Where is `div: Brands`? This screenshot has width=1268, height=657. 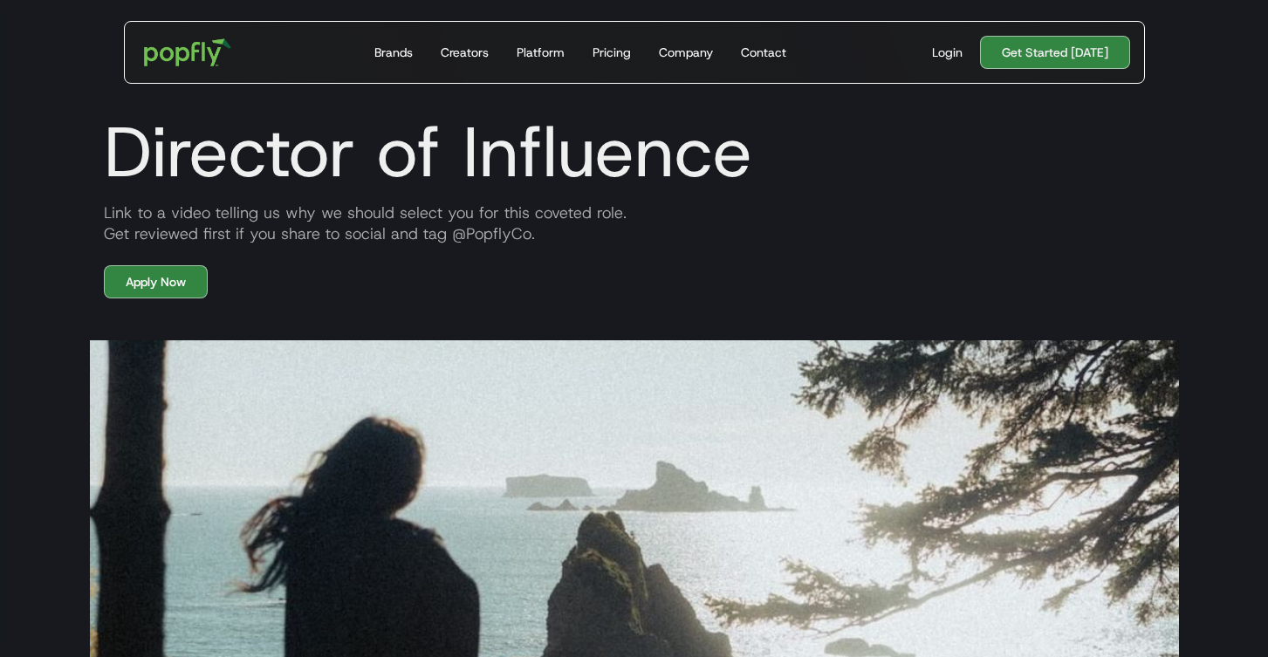
div: Brands is located at coordinates (393, 52).